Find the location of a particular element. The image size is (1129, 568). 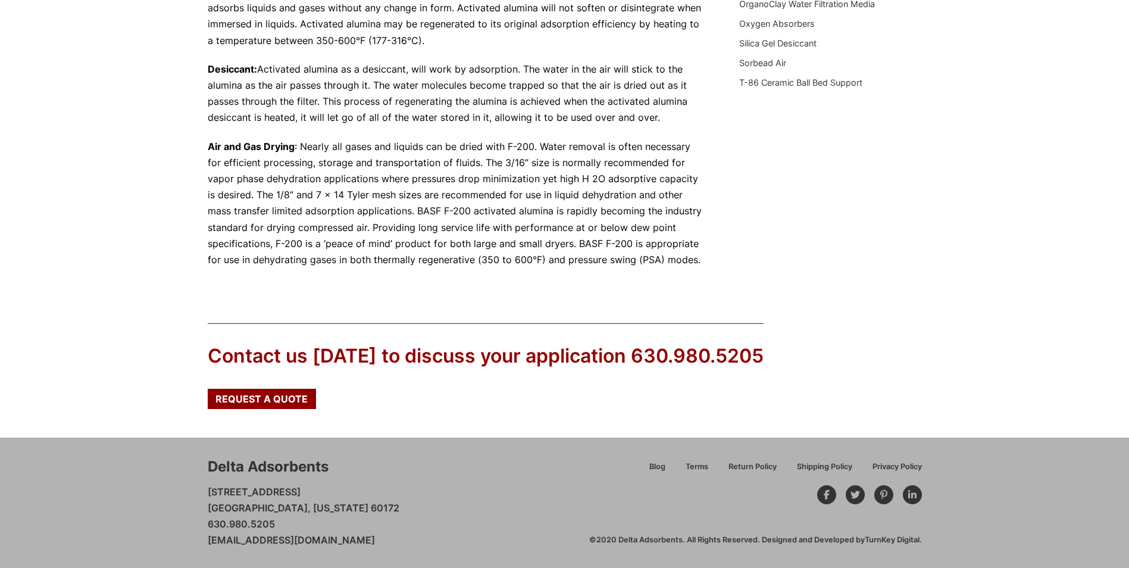

span: Blog is located at coordinates (657, 466).